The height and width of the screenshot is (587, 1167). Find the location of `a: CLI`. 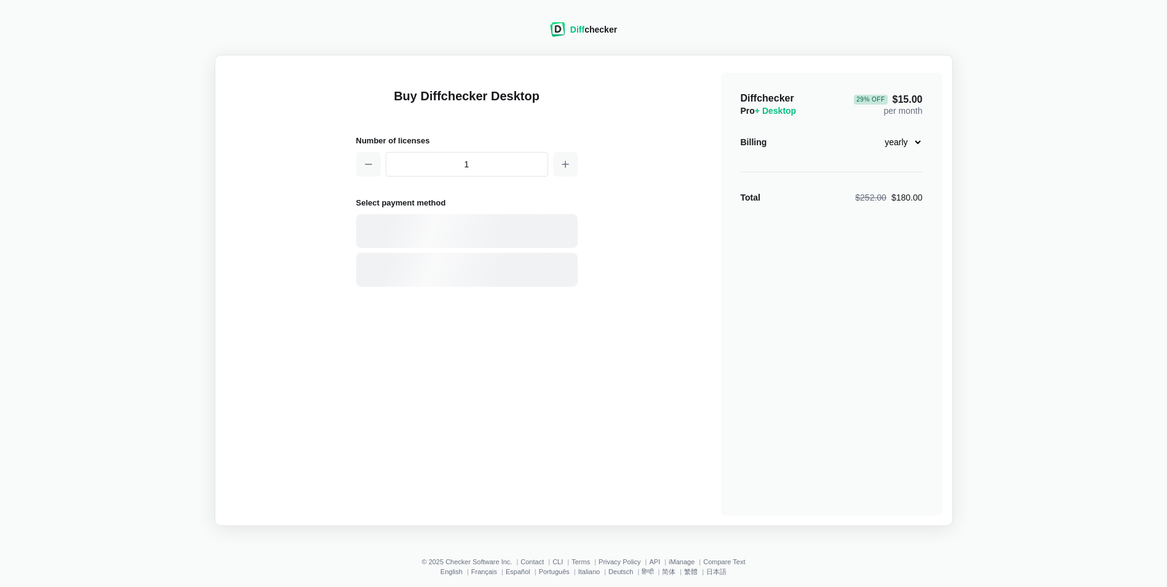

a: CLI is located at coordinates (557, 562).